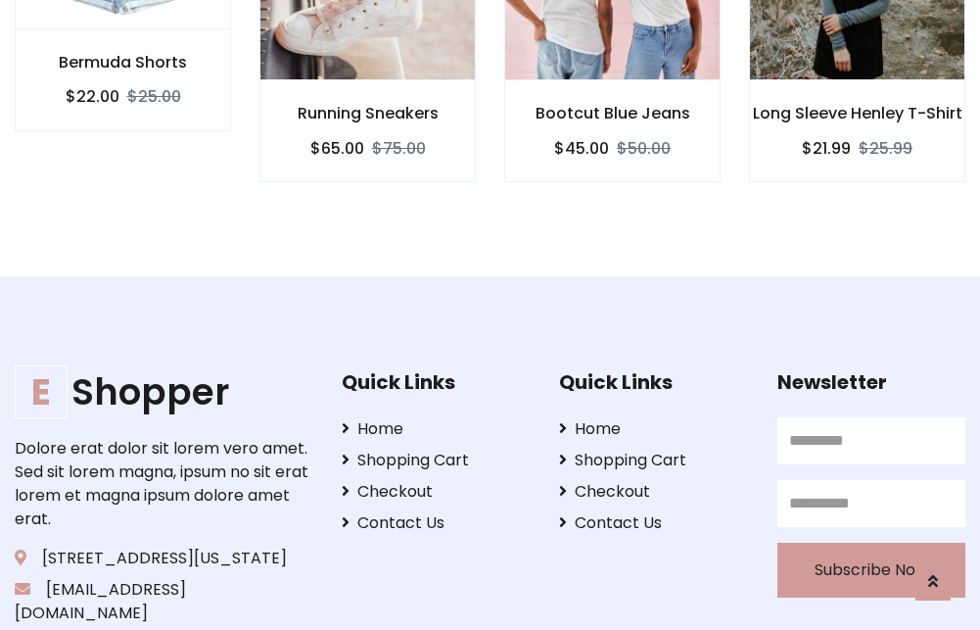 This screenshot has width=980, height=630. What do you see at coordinates (41, 392) in the screenshot?
I see `span: E` at bounding box center [41, 392].